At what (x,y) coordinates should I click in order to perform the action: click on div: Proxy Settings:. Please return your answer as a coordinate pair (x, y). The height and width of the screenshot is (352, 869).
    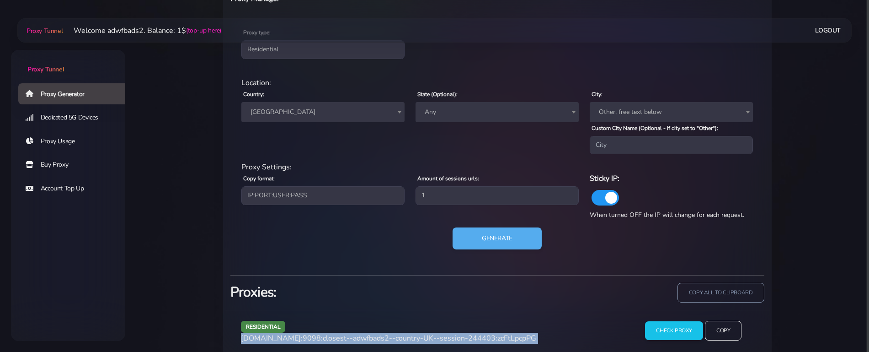
    Looking at the image, I should click on (498, 167).